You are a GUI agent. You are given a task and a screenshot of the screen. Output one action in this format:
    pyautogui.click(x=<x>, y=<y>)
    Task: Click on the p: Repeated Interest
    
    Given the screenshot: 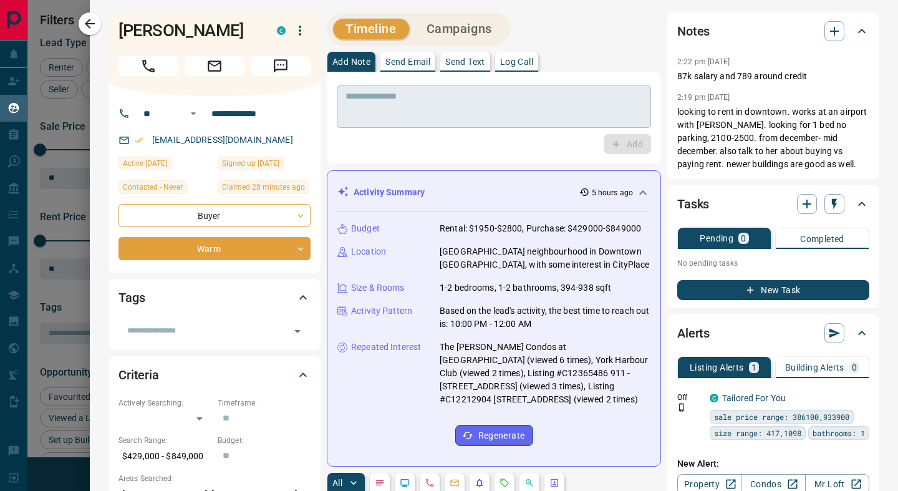 What is the action you would take?
    pyautogui.click(x=386, y=347)
    